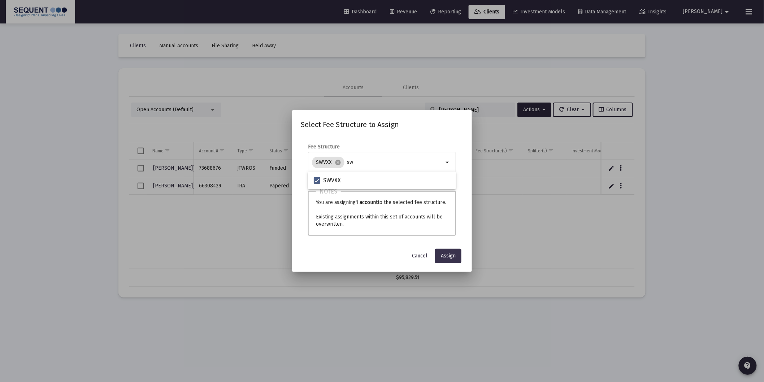  Describe the element at coordinates (448, 256) in the screenshot. I see `span: Assign` at that location.